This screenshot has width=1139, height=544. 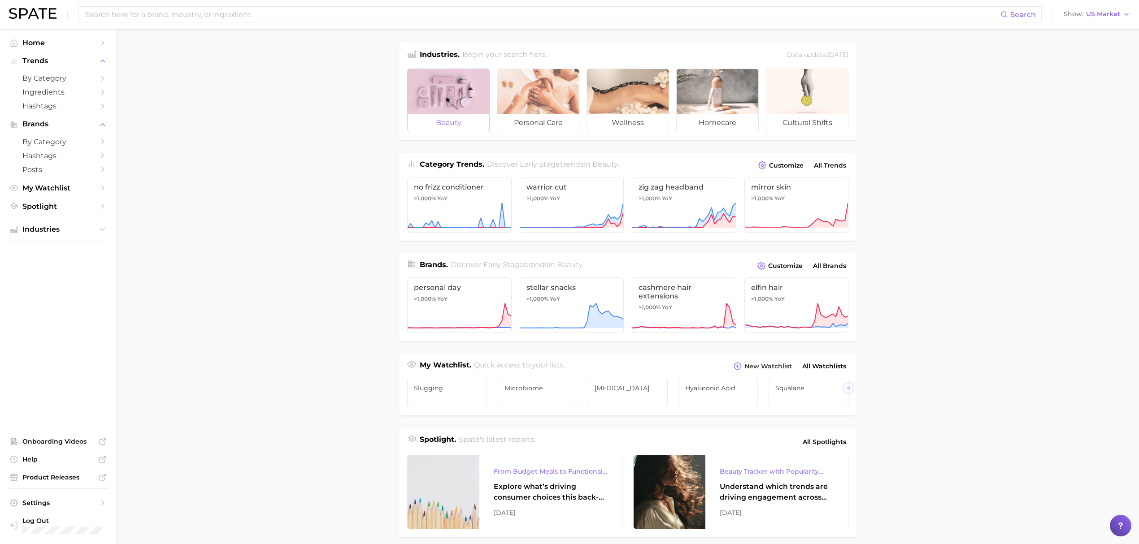 I want to click on div: Beauty Tracker with Popularity Index, so click(x=777, y=472).